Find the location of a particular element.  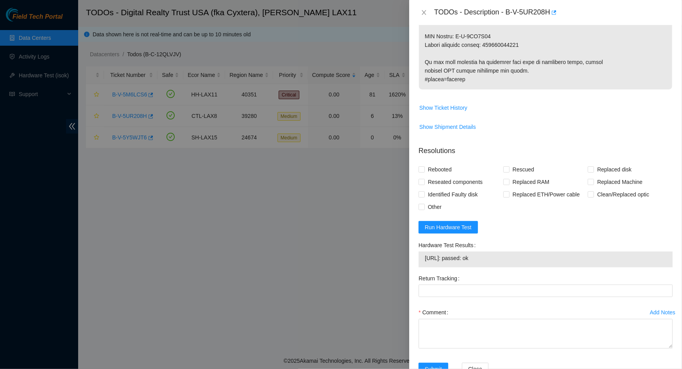

span: close is located at coordinates (424, 12).